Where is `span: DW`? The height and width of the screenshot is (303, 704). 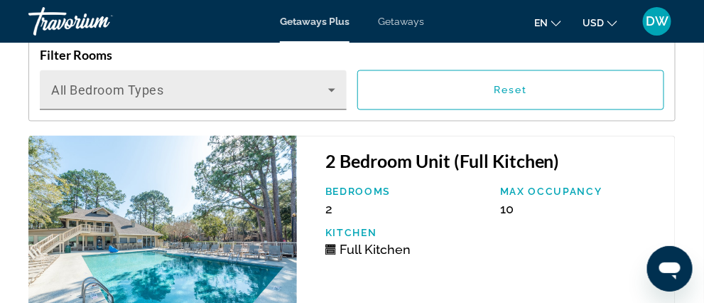
span: DW is located at coordinates (658, 21).